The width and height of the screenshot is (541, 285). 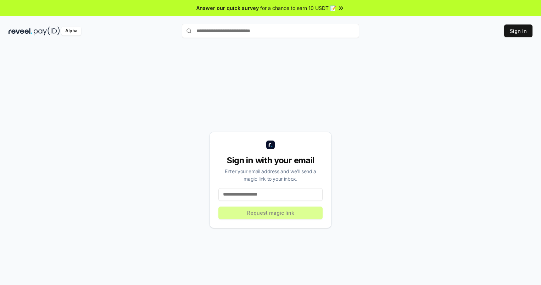 I want to click on div: Alpha, so click(x=71, y=31).